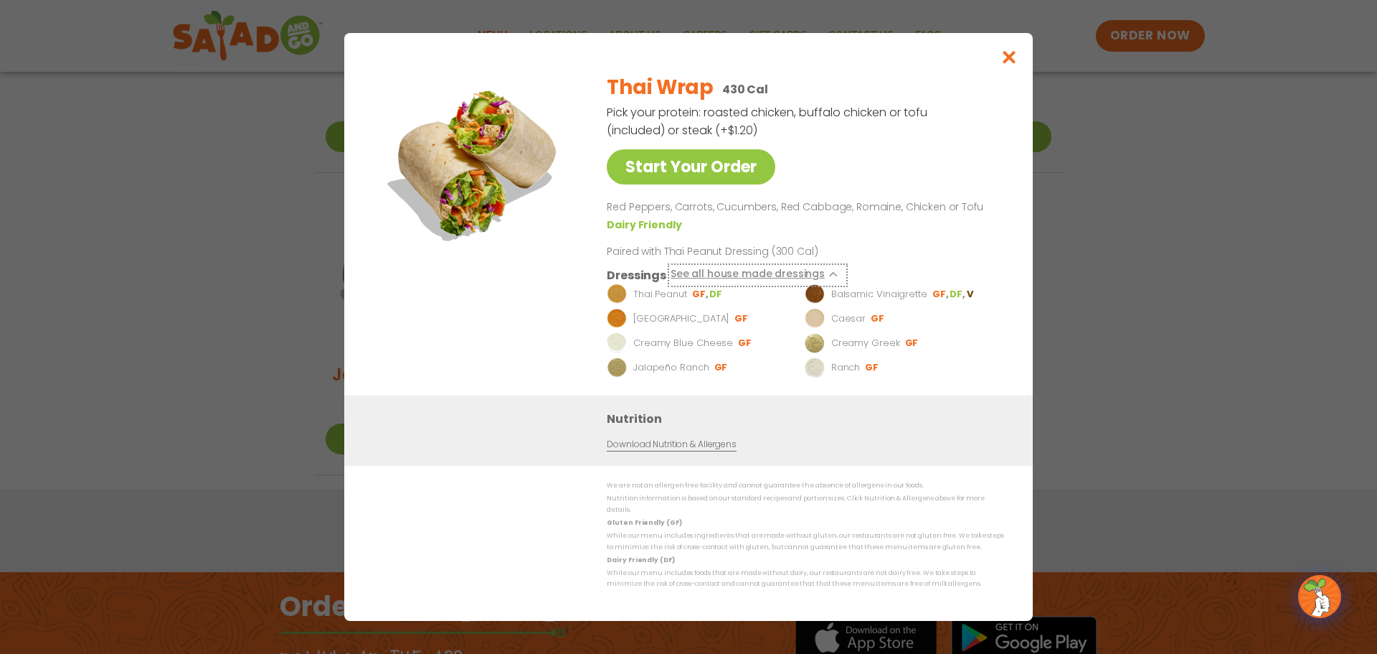 This screenshot has width=1377, height=654. What do you see at coordinates (745, 89) in the screenshot?
I see `p: 430 Cal` at bounding box center [745, 89].